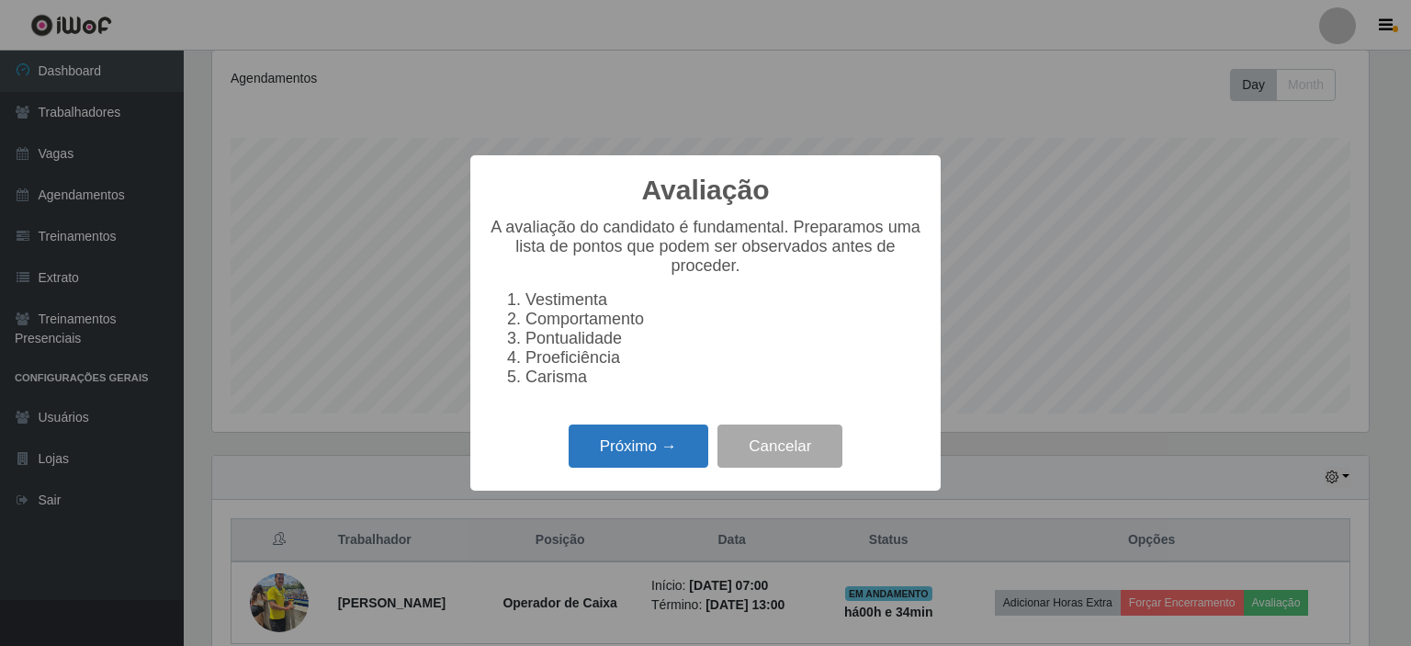 The width and height of the screenshot is (1411, 646). Describe the element at coordinates (706, 190) in the screenshot. I see `h2: Avaliação` at that location.